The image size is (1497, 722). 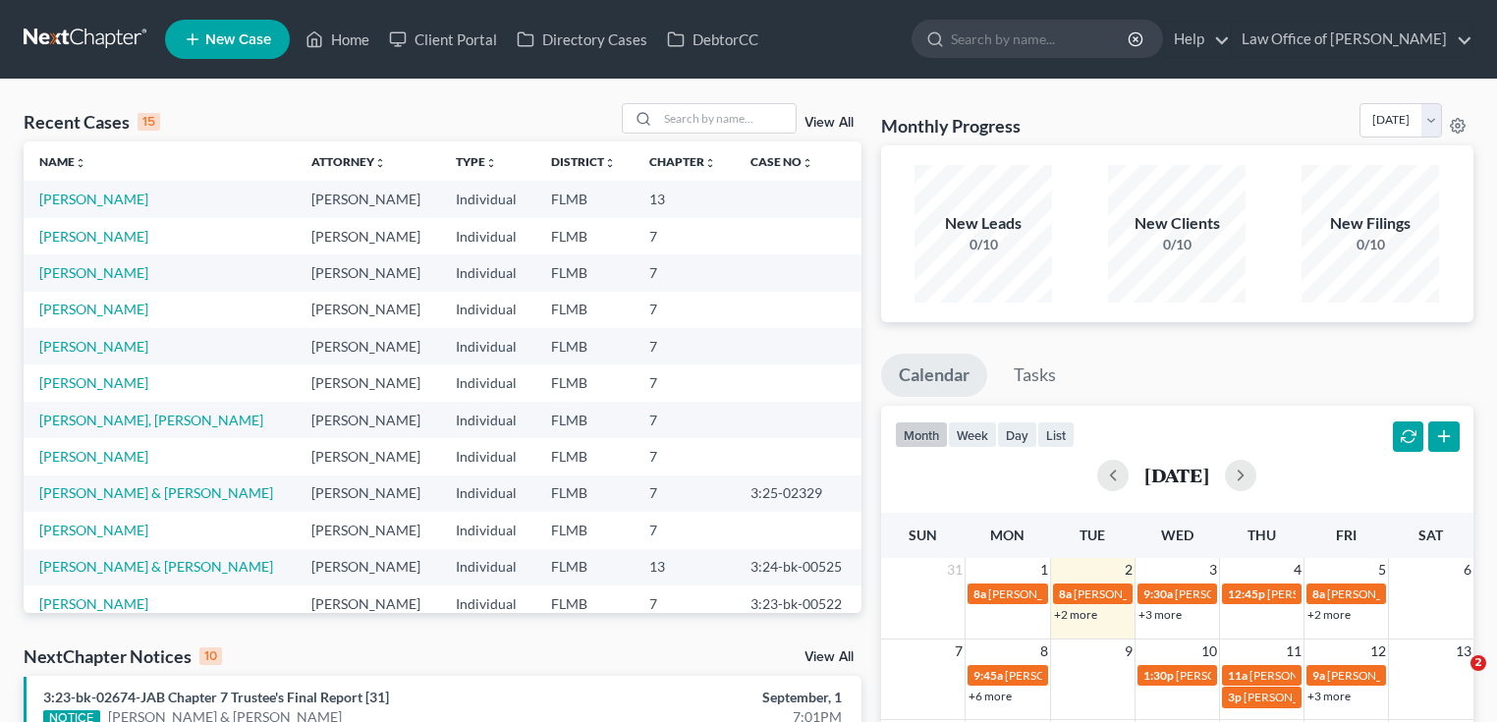 What do you see at coordinates (1468, 570) in the screenshot?
I see `span: 6` at bounding box center [1468, 570].